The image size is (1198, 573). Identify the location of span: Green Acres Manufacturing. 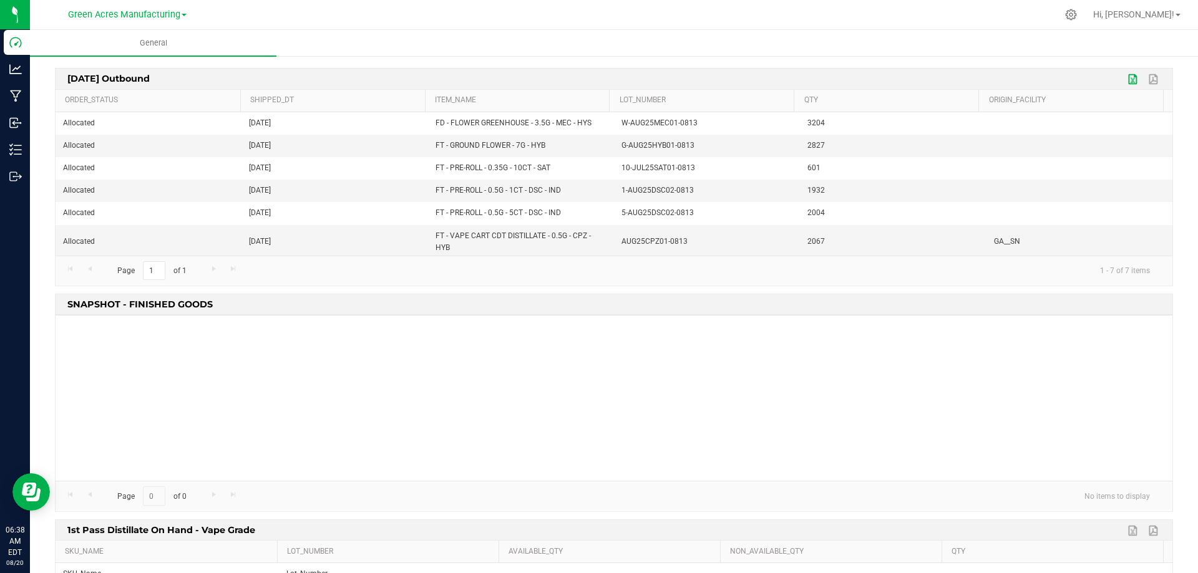
(124, 14).